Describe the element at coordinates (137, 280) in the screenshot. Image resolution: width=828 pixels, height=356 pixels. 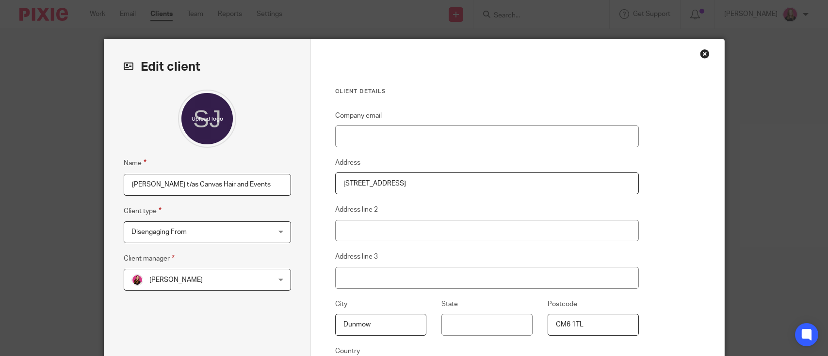
I see `img: 21.png` at that location.